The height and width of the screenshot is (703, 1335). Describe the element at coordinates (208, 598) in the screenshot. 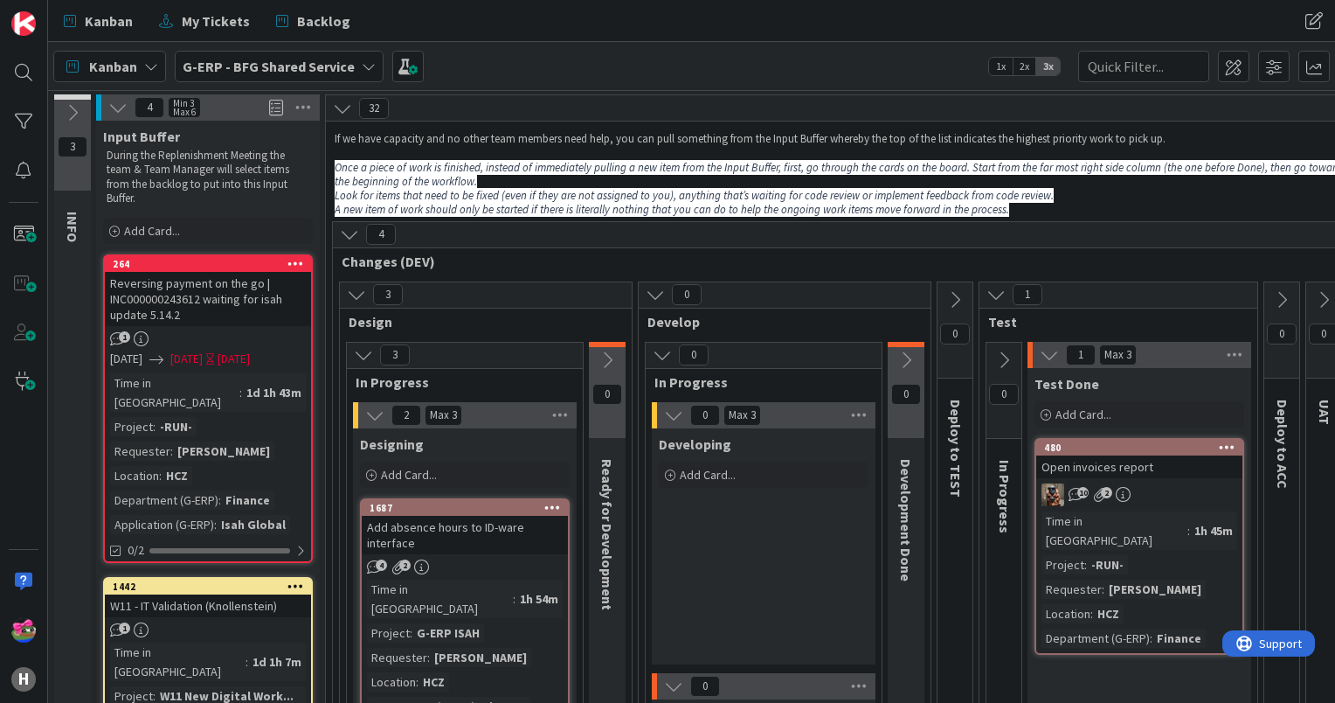

I see `div: 1442W11 - IT Validation (Knollenstein)` at that location.